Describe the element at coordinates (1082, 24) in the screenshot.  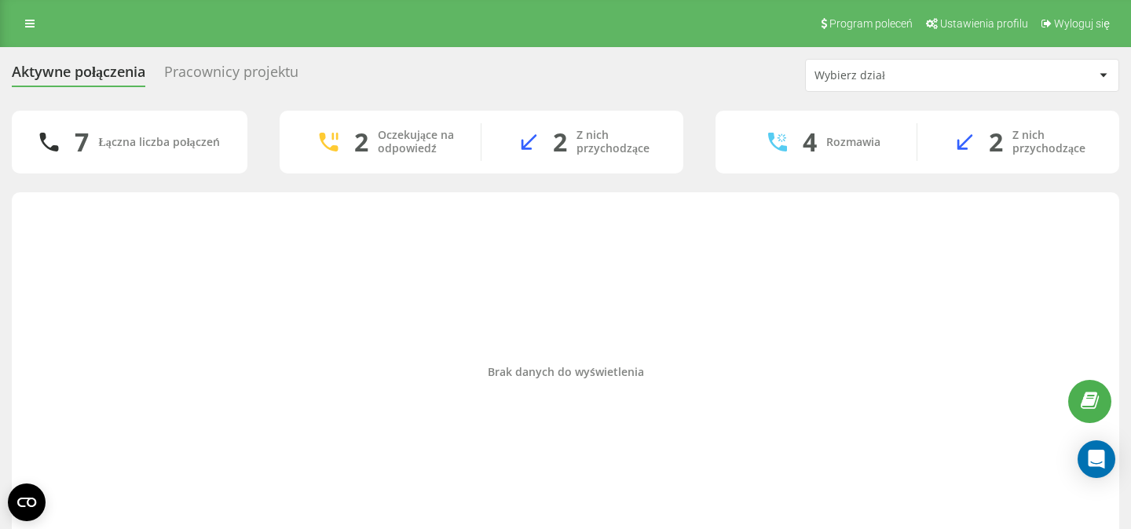
I see `span: Wyloguj się` at that location.